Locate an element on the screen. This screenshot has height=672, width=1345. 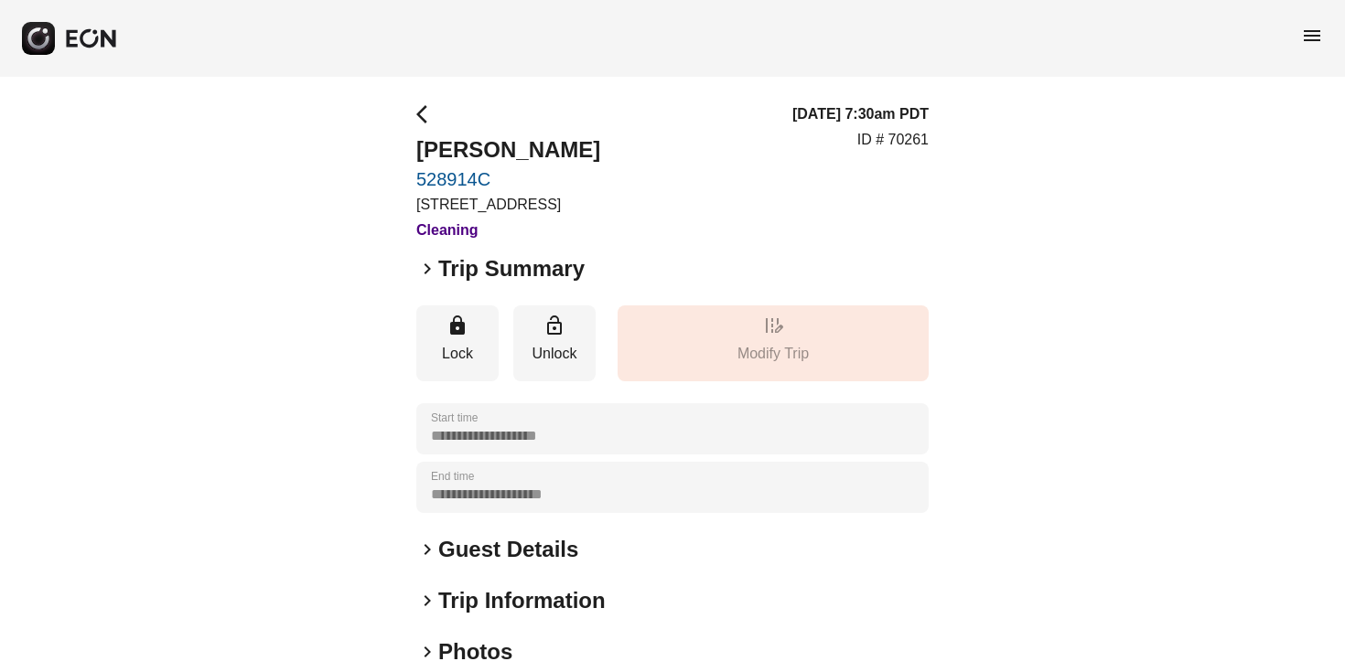
span: lock is located at coordinates (457, 326).